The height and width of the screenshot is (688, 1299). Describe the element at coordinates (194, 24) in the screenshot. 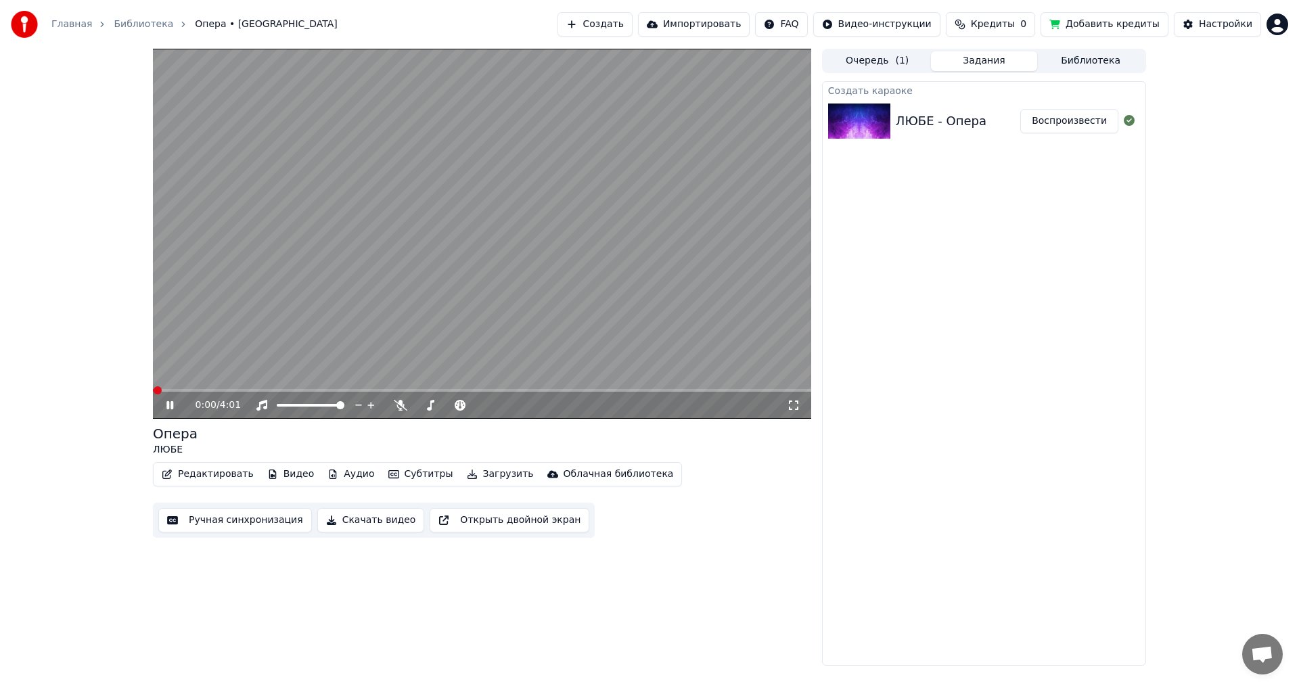

I see `nav: breadcrumb` at that location.